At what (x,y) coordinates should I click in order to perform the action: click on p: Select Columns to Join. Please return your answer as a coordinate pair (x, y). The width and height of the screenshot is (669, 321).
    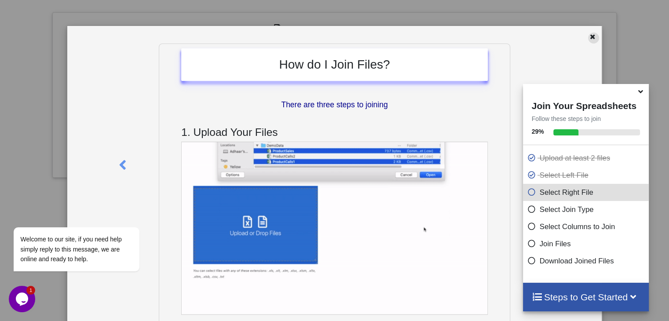
    Looking at the image, I should click on (587, 226).